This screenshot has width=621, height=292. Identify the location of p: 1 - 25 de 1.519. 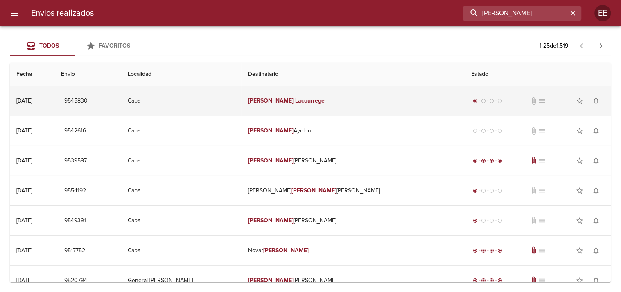
(554, 46).